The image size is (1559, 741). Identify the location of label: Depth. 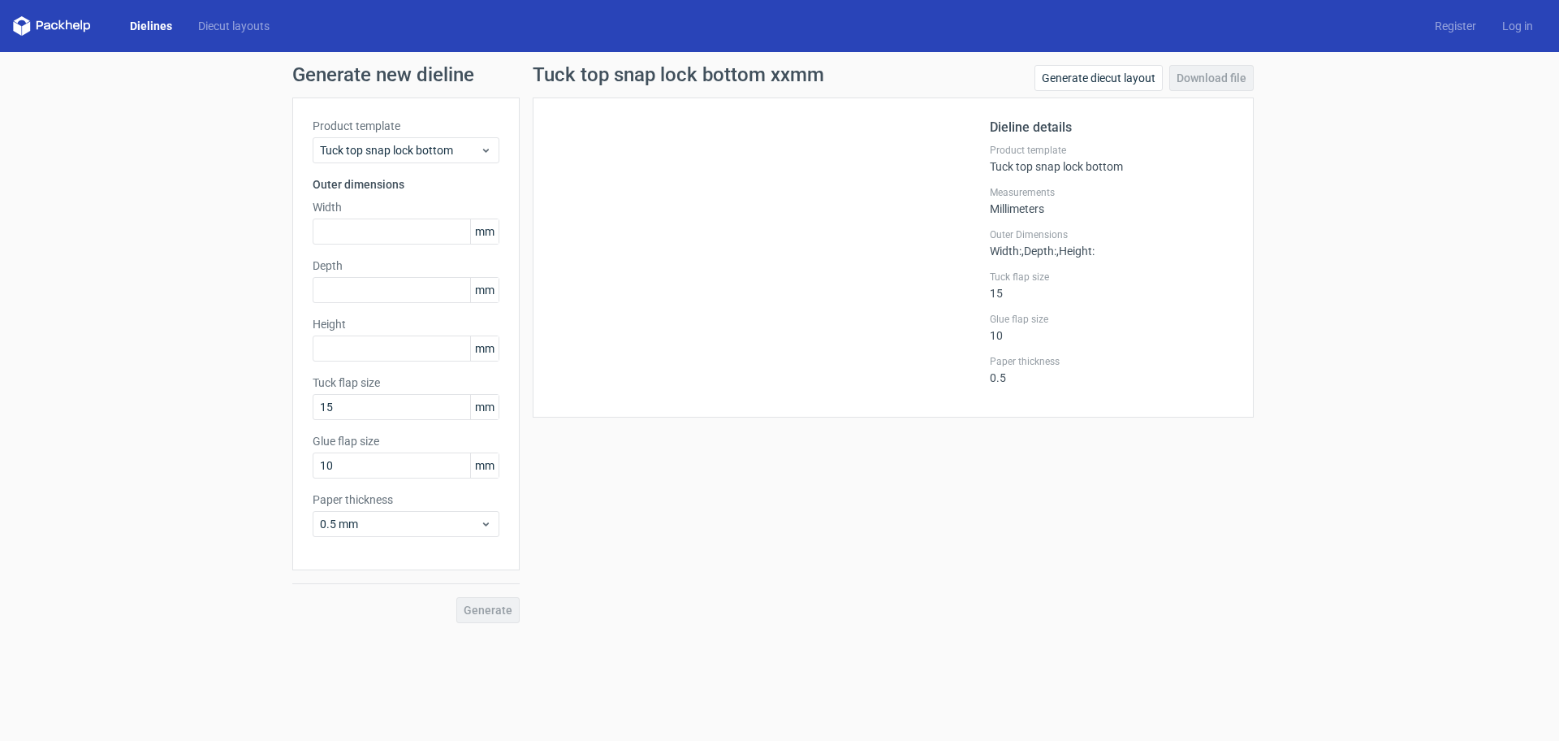
(406, 266).